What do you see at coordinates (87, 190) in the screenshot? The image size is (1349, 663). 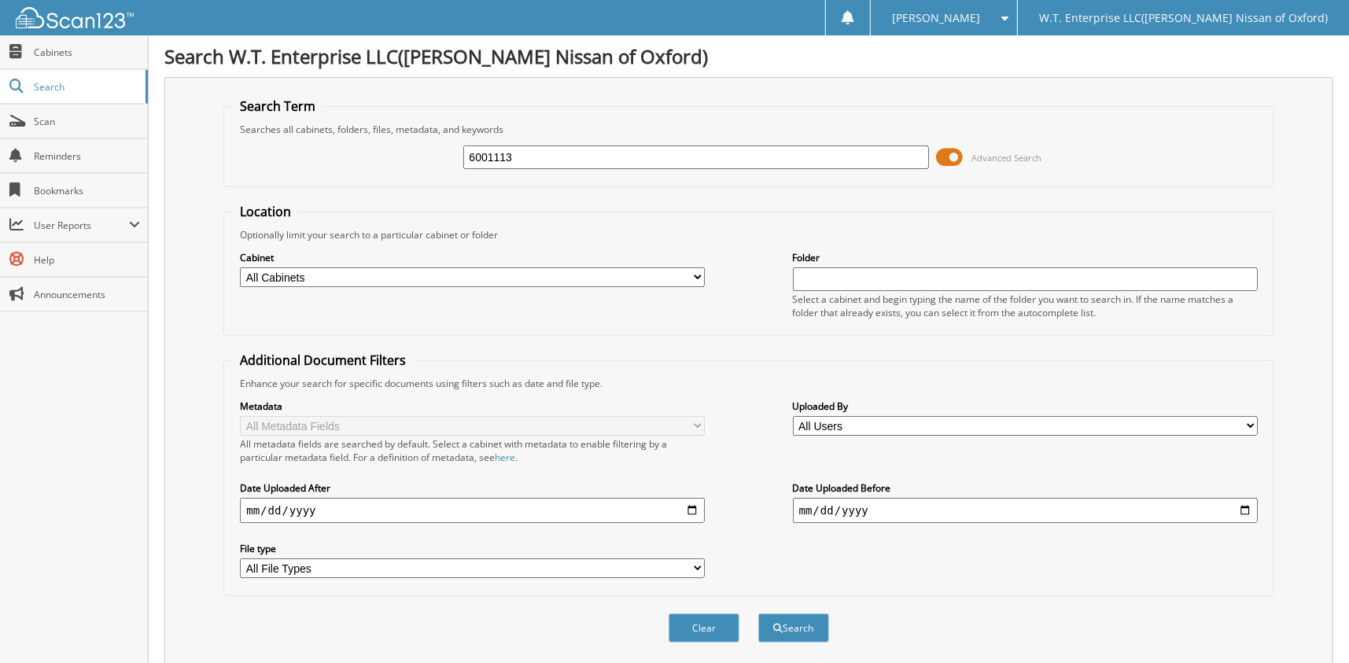 I see `span: Bookmarks` at bounding box center [87, 190].